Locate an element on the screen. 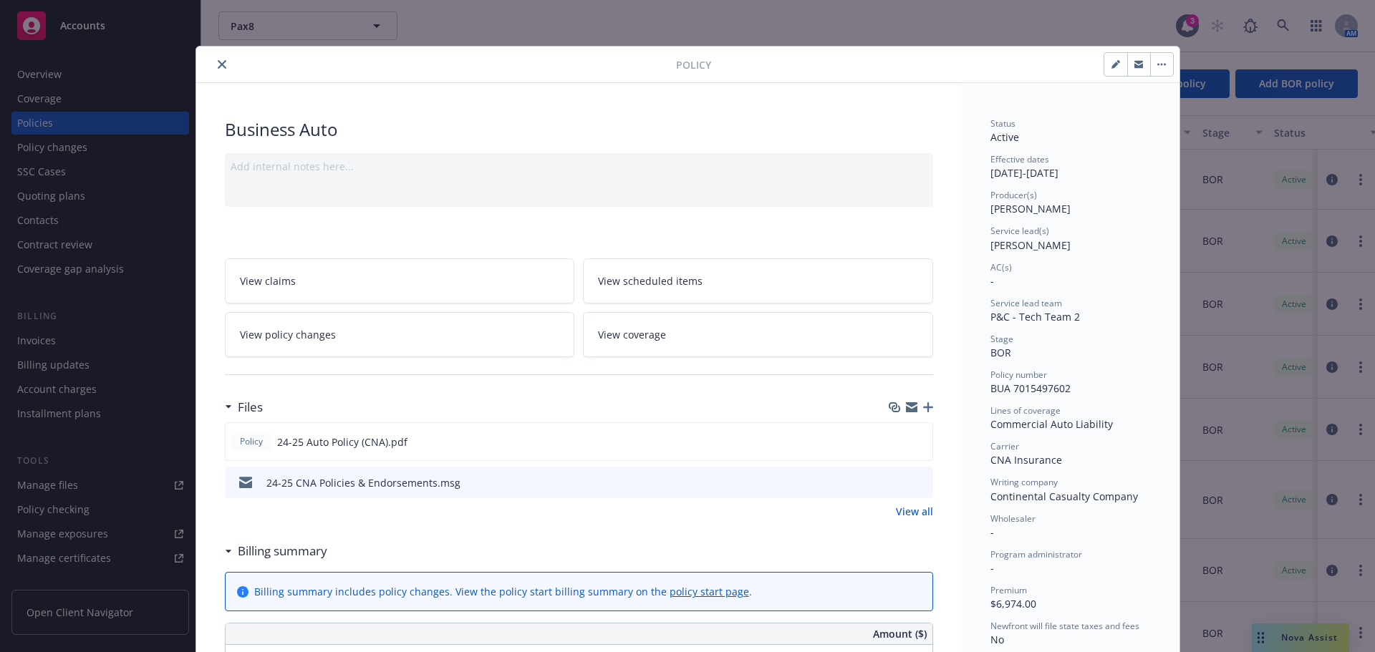 The height and width of the screenshot is (652, 1375). span: Continental Casualty Company is located at coordinates (1064, 496).